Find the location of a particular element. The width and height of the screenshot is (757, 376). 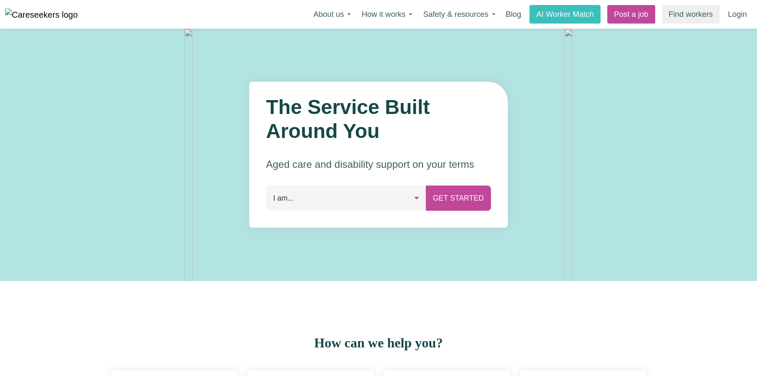

h2: How can we help you? is located at coordinates (379, 343).